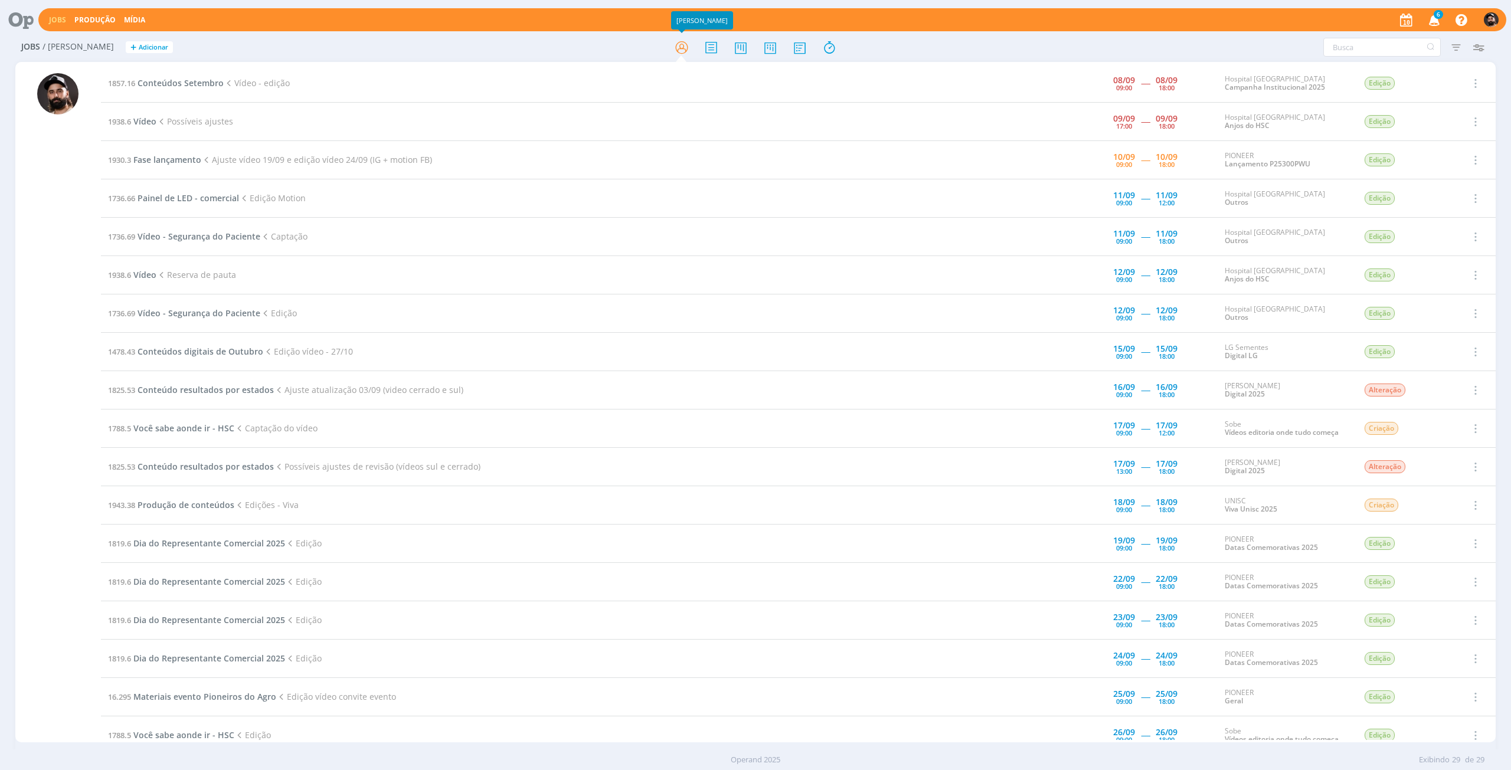 The height and width of the screenshot is (770, 1511). I want to click on span: Dia do Representante Comercial 2025, so click(209, 658).